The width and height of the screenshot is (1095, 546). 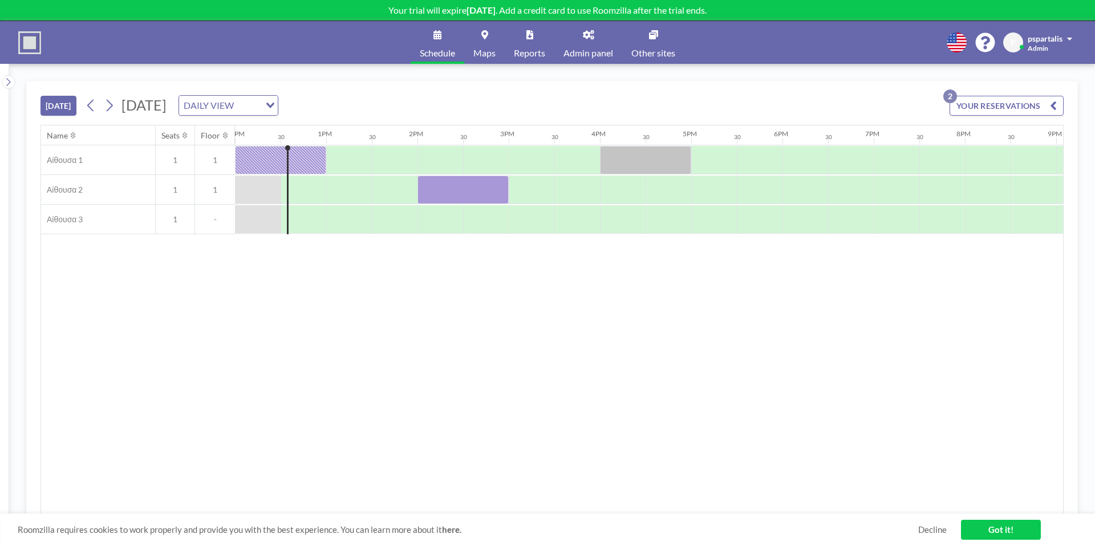 I want to click on span: Αίθουσα 2, so click(x=62, y=190).